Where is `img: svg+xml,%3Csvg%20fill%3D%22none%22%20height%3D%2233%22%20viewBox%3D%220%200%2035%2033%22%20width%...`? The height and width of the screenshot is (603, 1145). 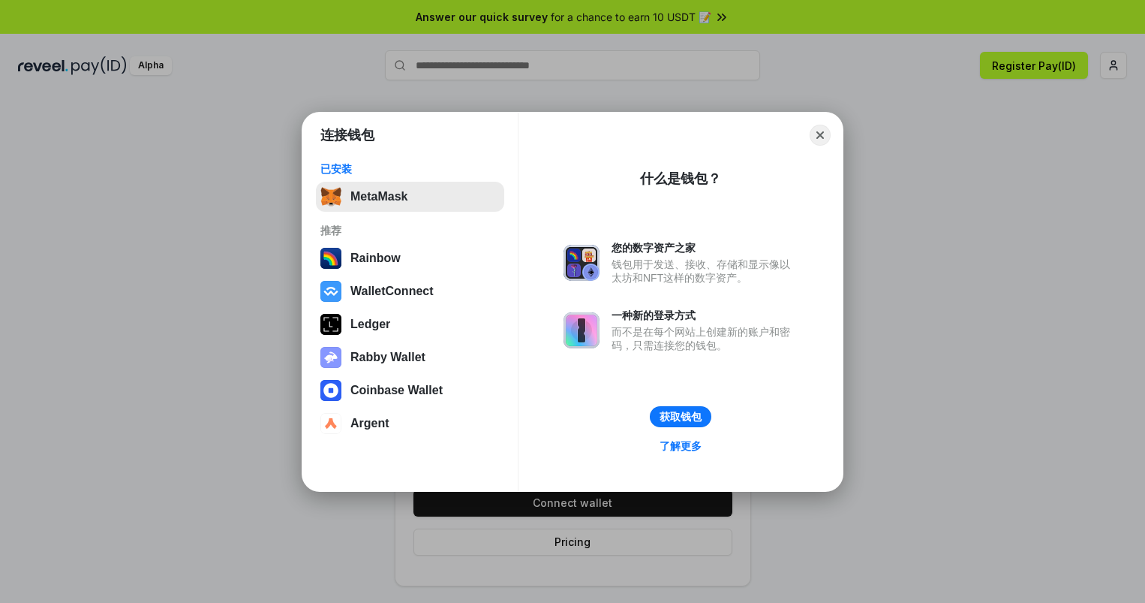 img: svg+xml,%3Csvg%20fill%3D%22none%22%20height%3D%2233%22%20viewBox%3D%220%200%2035%2033%22%20width%... is located at coordinates (331, 197).